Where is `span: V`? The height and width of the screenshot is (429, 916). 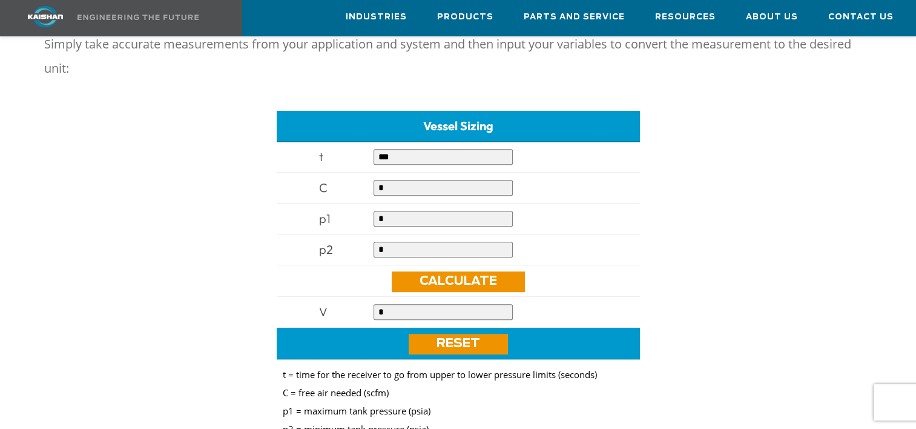 span: V is located at coordinates (323, 311).